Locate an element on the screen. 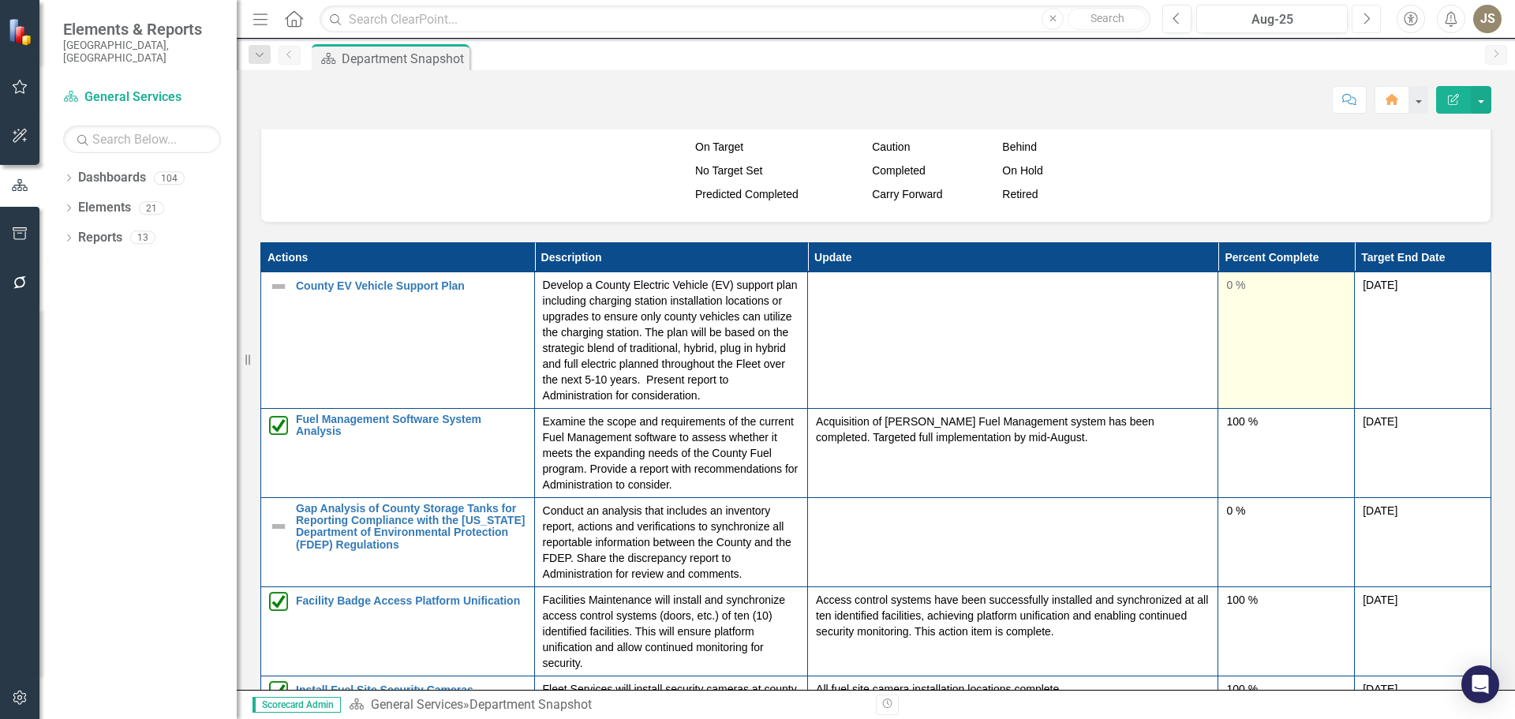 The width and height of the screenshot is (1515, 719). button: Aug-25 is located at coordinates (1272, 19).